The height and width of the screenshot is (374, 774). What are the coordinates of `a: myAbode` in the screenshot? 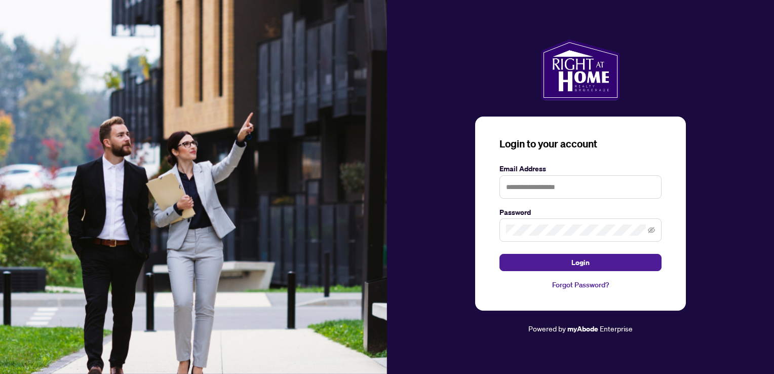 It's located at (583, 329).